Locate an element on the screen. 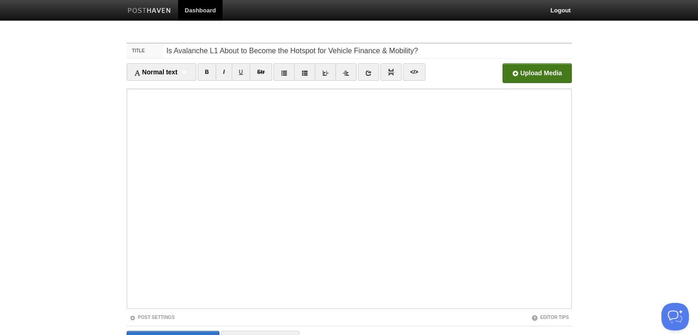 The image size is (698, 335). img: Posthaven-bar is located at coordinates (149, 11).